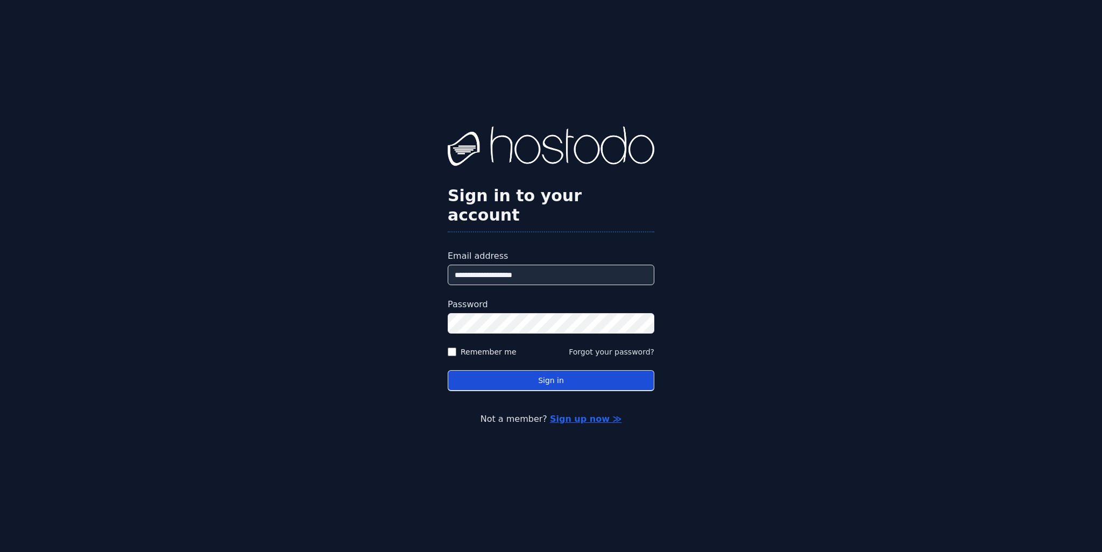  What do you see at coordinates (551, 381) in the screenshot?
I see `button: Sign in` at bounding box center [551, 381].